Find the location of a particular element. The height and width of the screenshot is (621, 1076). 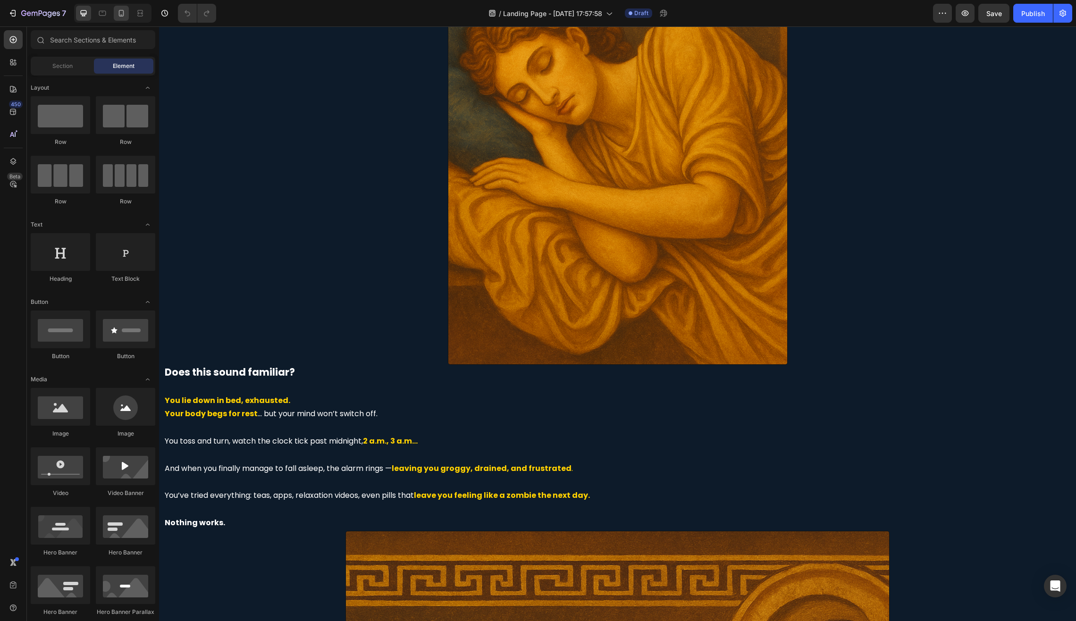

div: Video Banner is located at coordinates (126, 493).